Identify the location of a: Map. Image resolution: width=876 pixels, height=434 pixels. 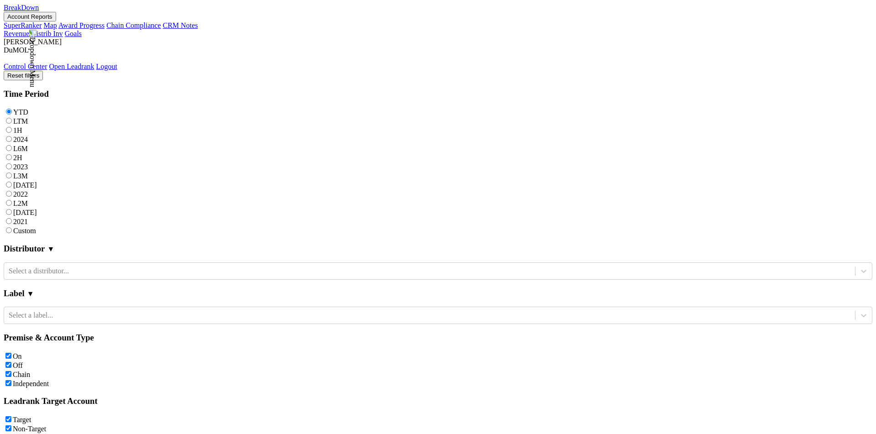
(50, 25).